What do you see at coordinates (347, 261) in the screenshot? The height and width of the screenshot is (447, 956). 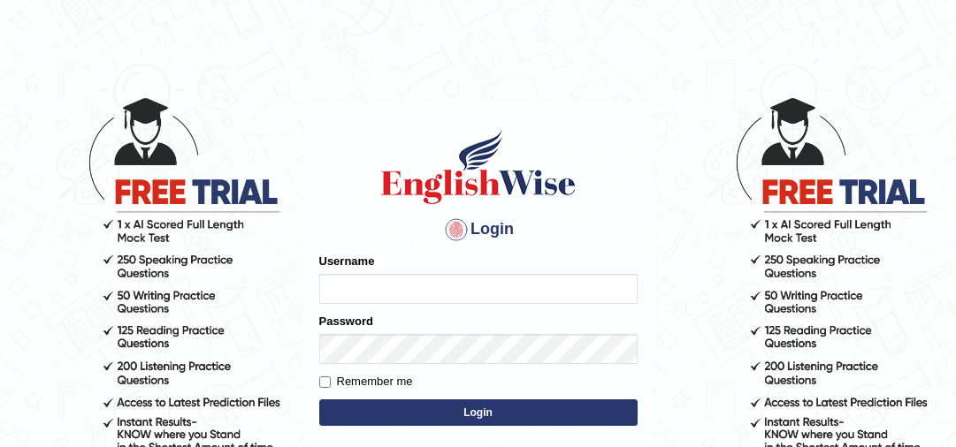 I see `label: Username` at bounding box center [347, 261].